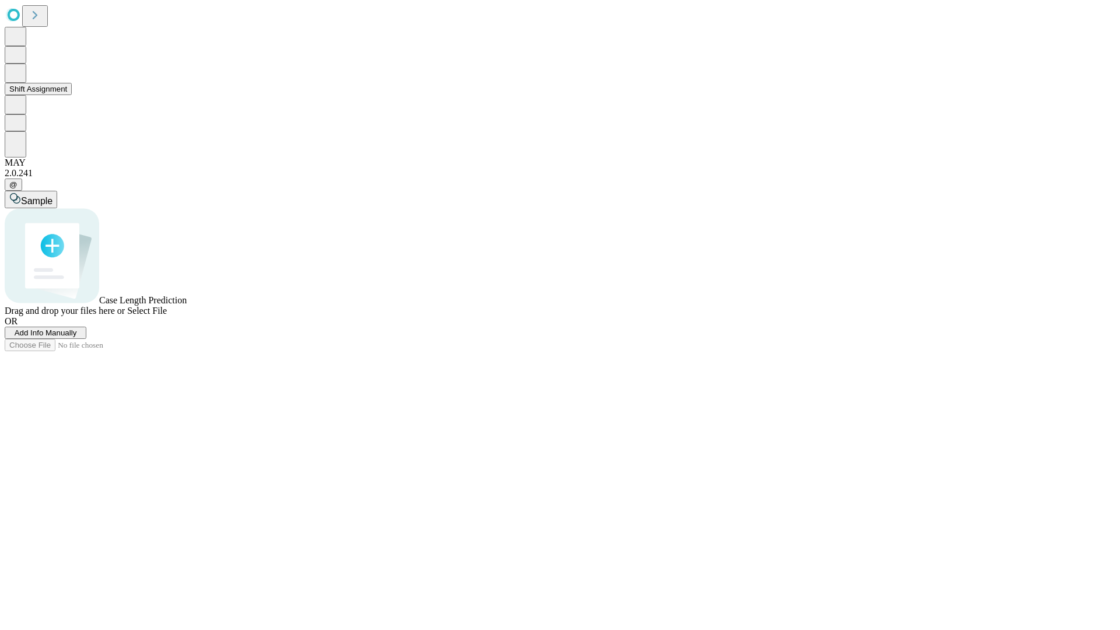  Describe the element at coordinates (31, 199) in the screenshot. I see `button: Sample` at that location.